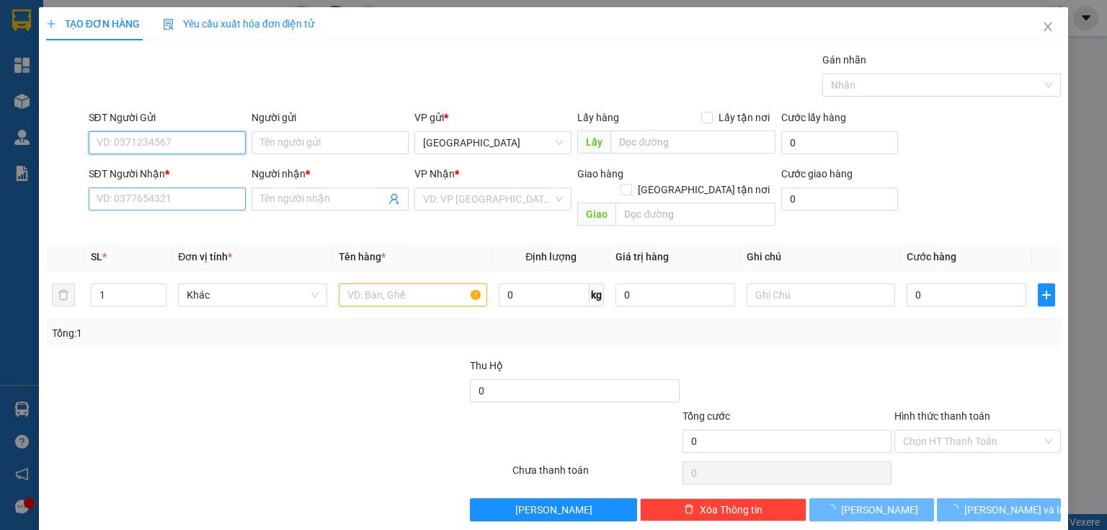 The height and width of the screenshot is (530, 1107). What do you see at coordinates (169, 25) in the screenshot?
I see `img: icon` at bounding box center [169, 25].